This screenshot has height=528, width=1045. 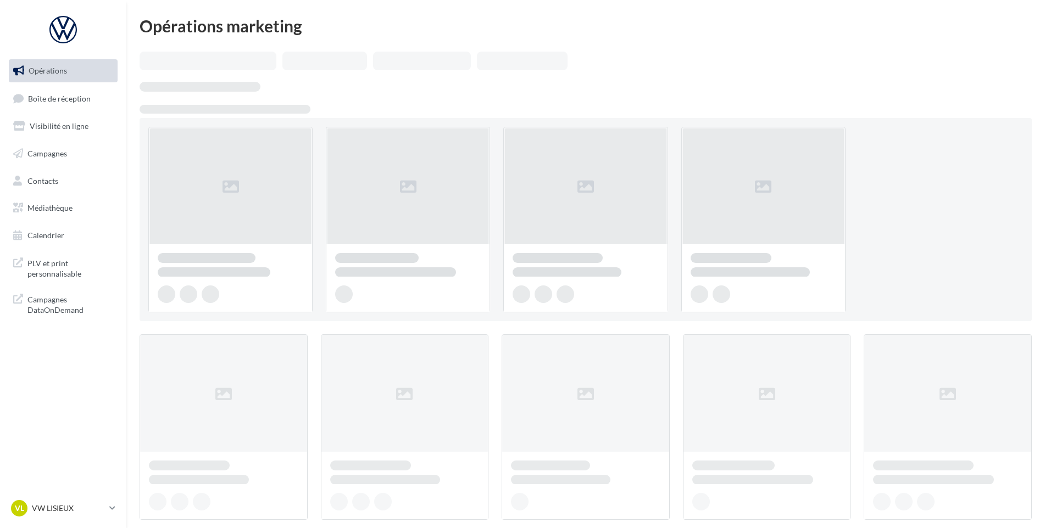 What do you see at coordinates (63, 208) in the screenshot?
I see `a: Médiathèque` at bounding box center [63, 208].